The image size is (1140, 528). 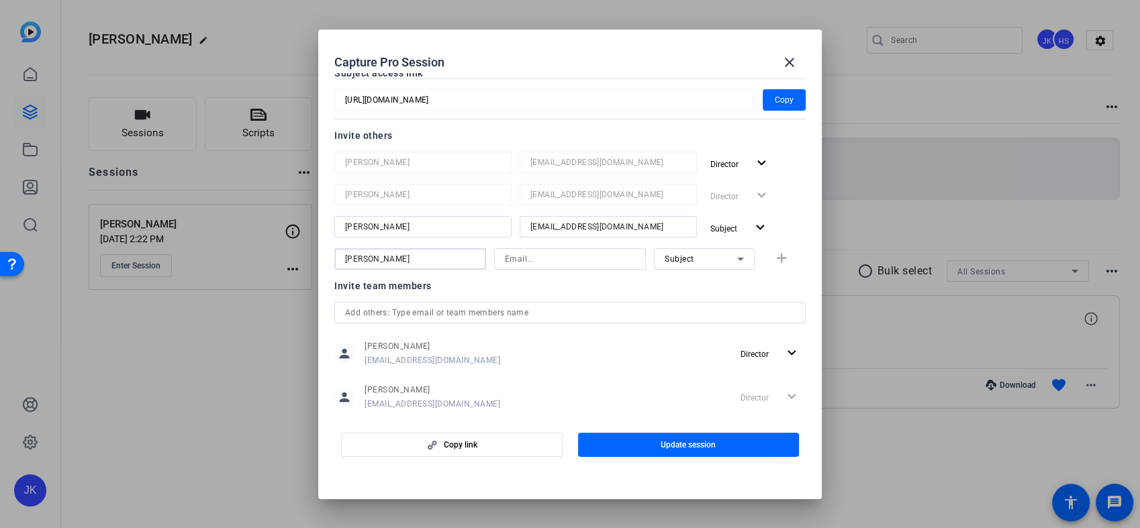 I want to click on span: Copy link, so click(x=460, y=445).